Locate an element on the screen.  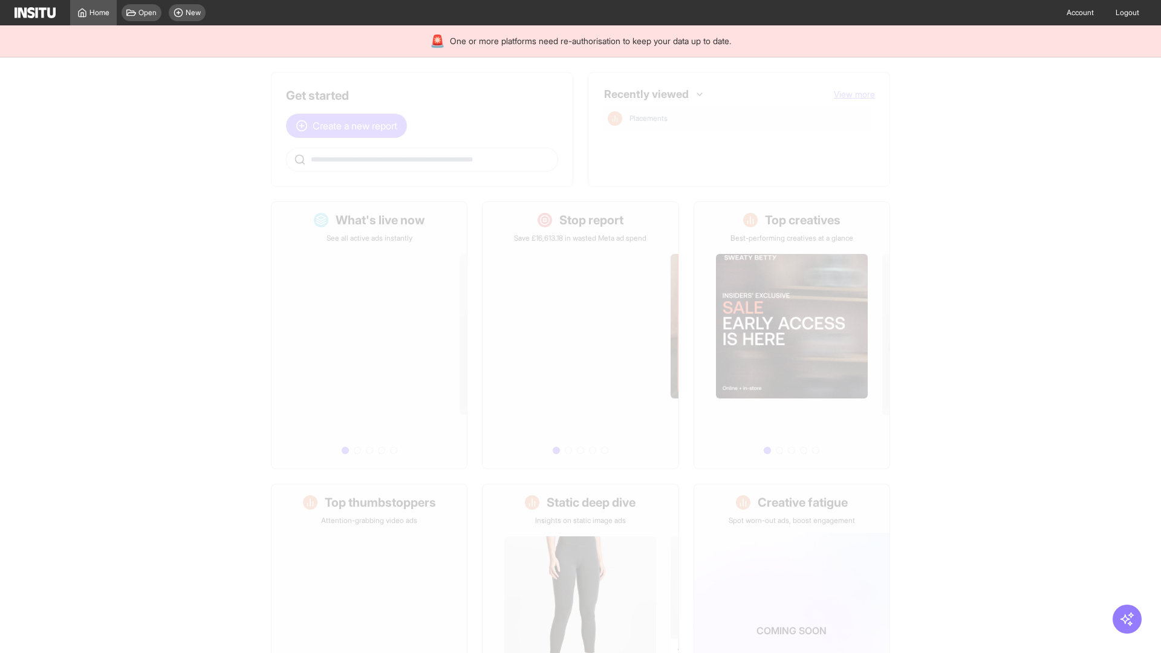
span: Open is located at coordinates (148, 13).